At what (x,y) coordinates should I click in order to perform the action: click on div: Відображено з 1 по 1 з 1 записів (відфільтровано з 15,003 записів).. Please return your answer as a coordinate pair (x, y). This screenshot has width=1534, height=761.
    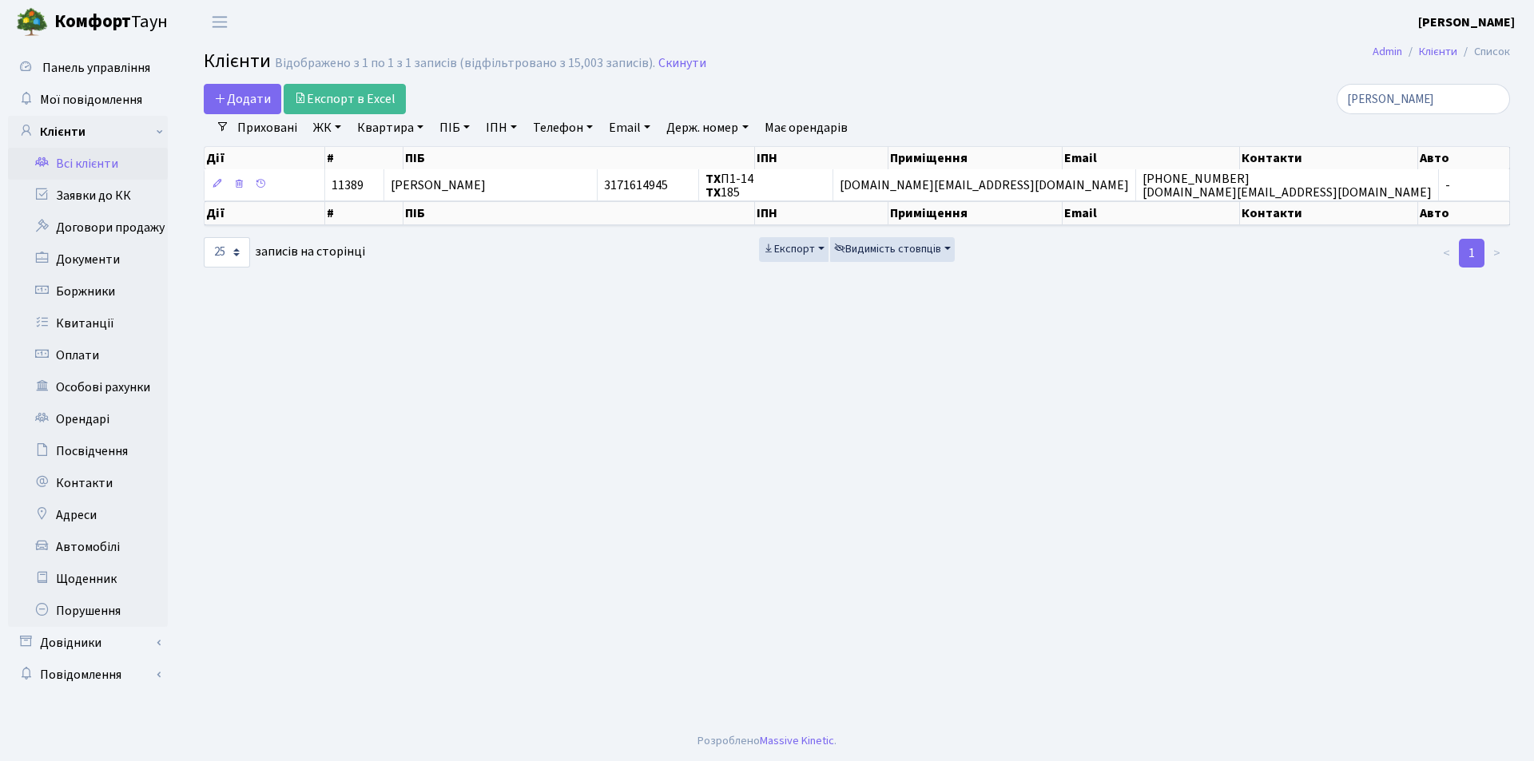
    Looking at the image, I should click on (465, 63).